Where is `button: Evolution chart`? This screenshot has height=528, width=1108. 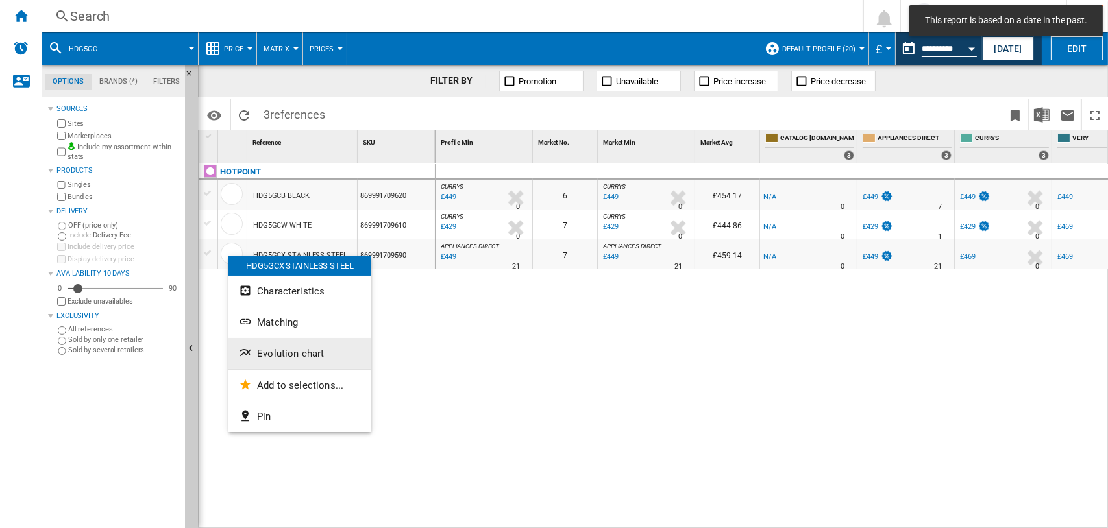 button: Evolution chart is located at coordinates (300, 354).